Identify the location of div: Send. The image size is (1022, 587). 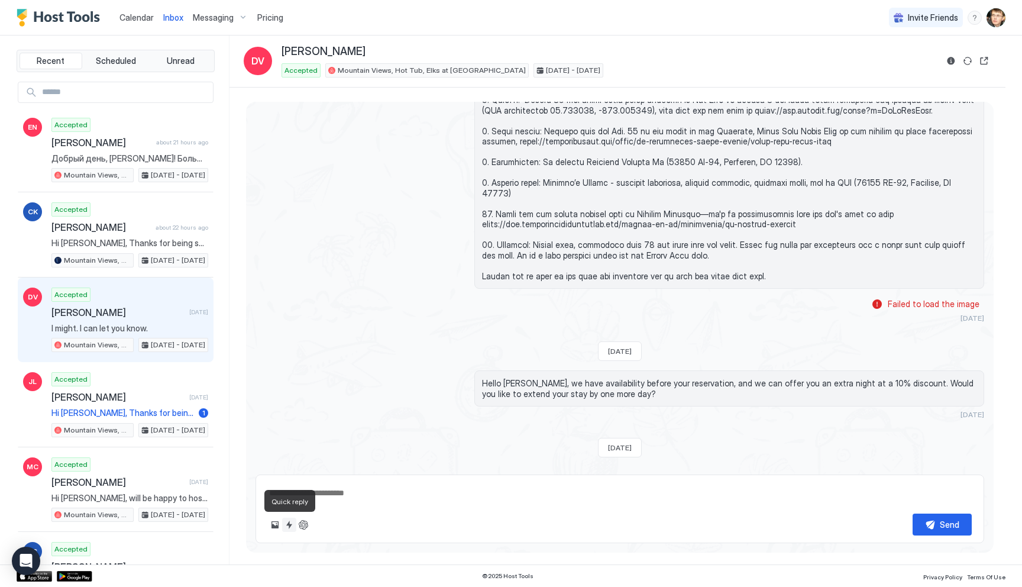
(949, 524).